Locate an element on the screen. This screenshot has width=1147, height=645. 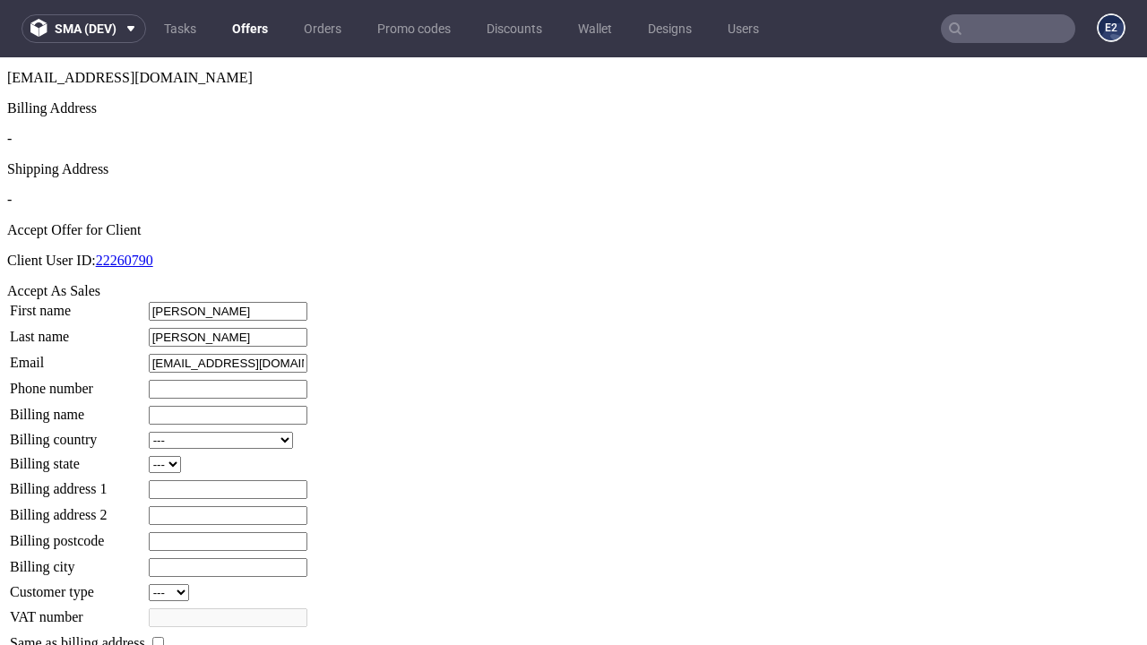
td: Billing state is located at coordinates (77, 407).